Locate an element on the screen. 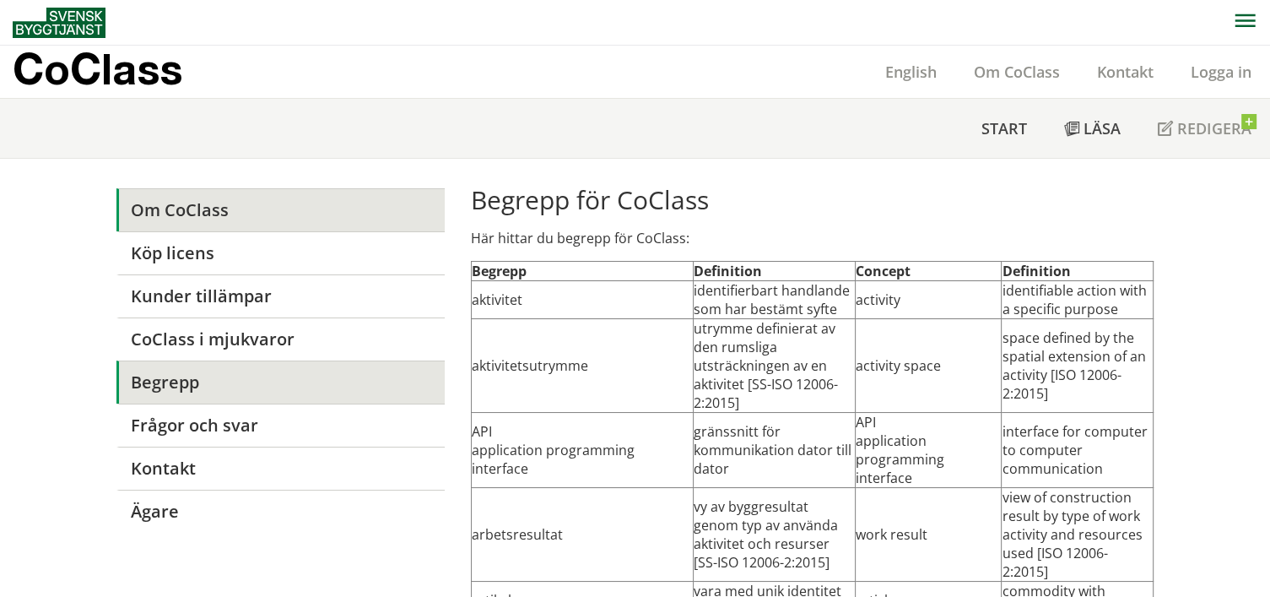  h1: Begrepp för CoClass is located at coordinates (812, 200).